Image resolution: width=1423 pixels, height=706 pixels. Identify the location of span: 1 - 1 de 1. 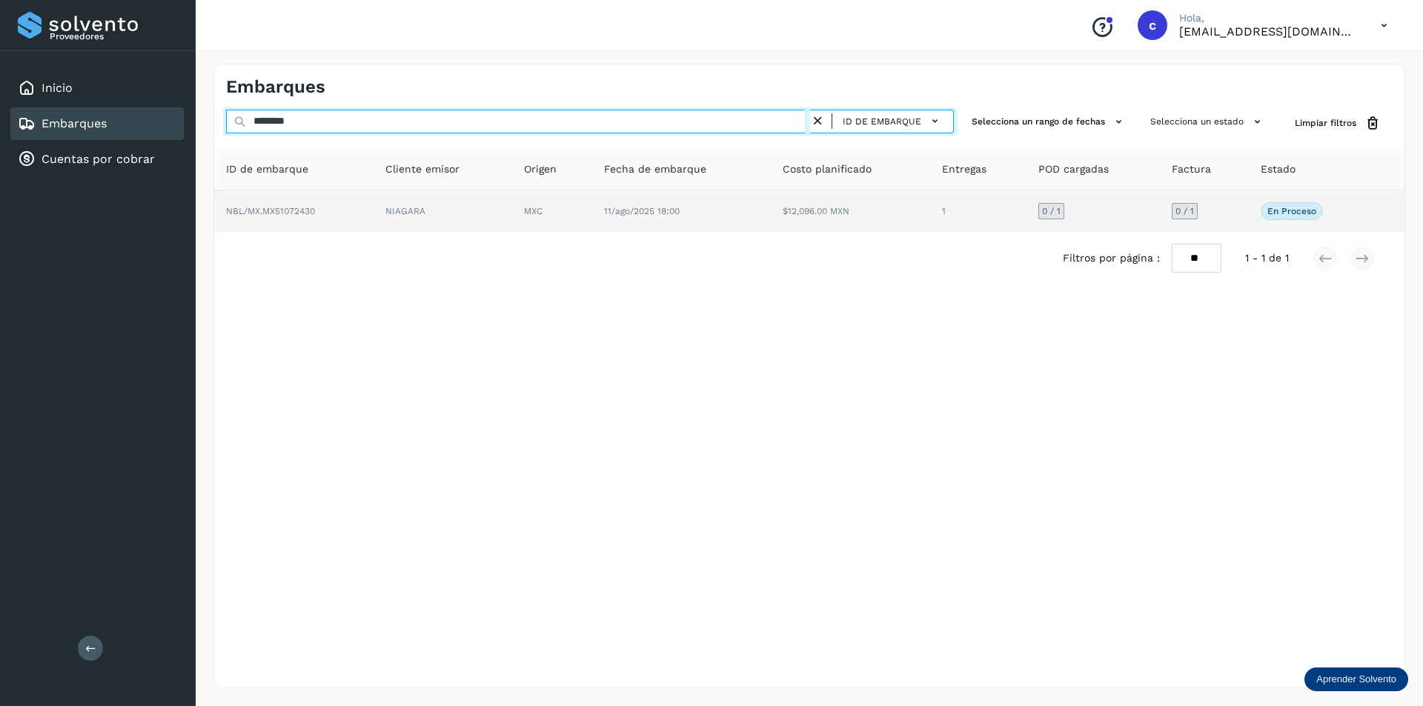
(1267, 258).